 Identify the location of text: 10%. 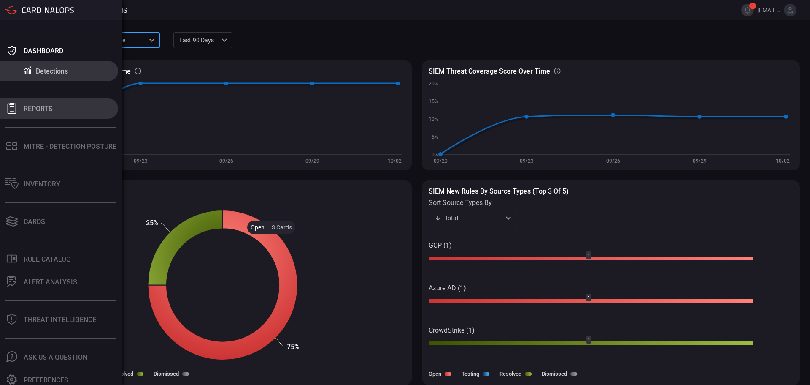
(434, 119).